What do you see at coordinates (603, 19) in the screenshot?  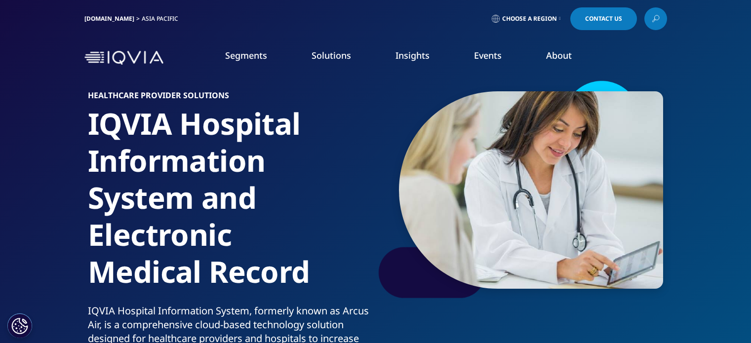 I see `span: Contact Us` at bounding box center [603, 19].